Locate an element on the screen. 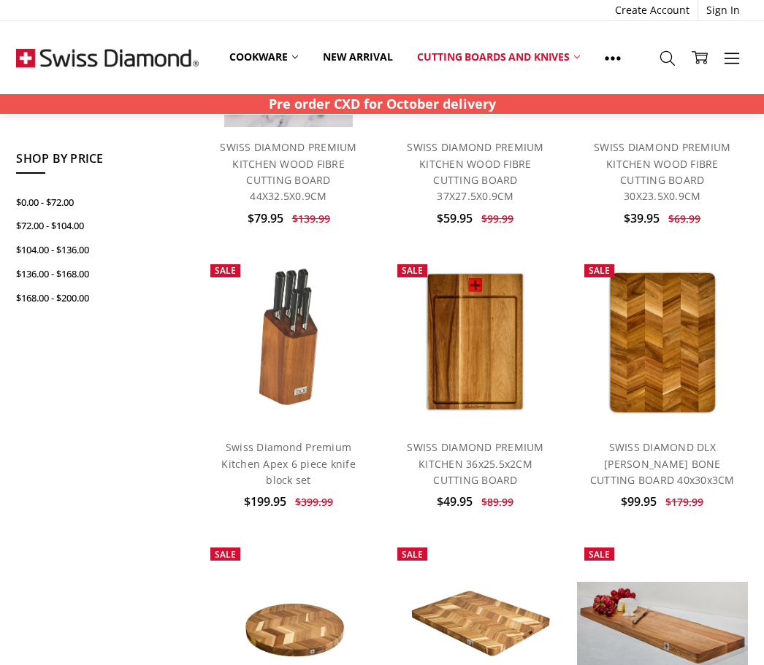 This screenshot has height=665, width=764. a: SWISS DIAMOND PREMIUM KITCHEN WOOD FIBRE CUTTING BOARD 44X32.5X0.9CM is located at coordinates (288, 172).